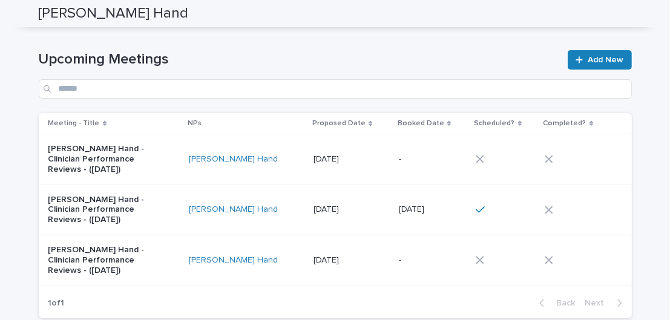 This screenshot has height=320, width=670. I want to click on button: Back, so click(555, 303).